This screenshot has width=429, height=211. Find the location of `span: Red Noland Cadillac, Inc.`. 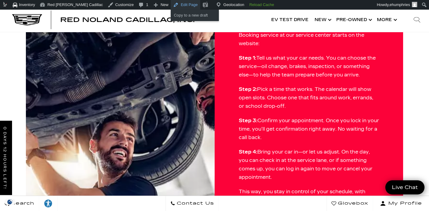

span: Red Noland Cadillac, Inc. is located at coordinates (127, 20).